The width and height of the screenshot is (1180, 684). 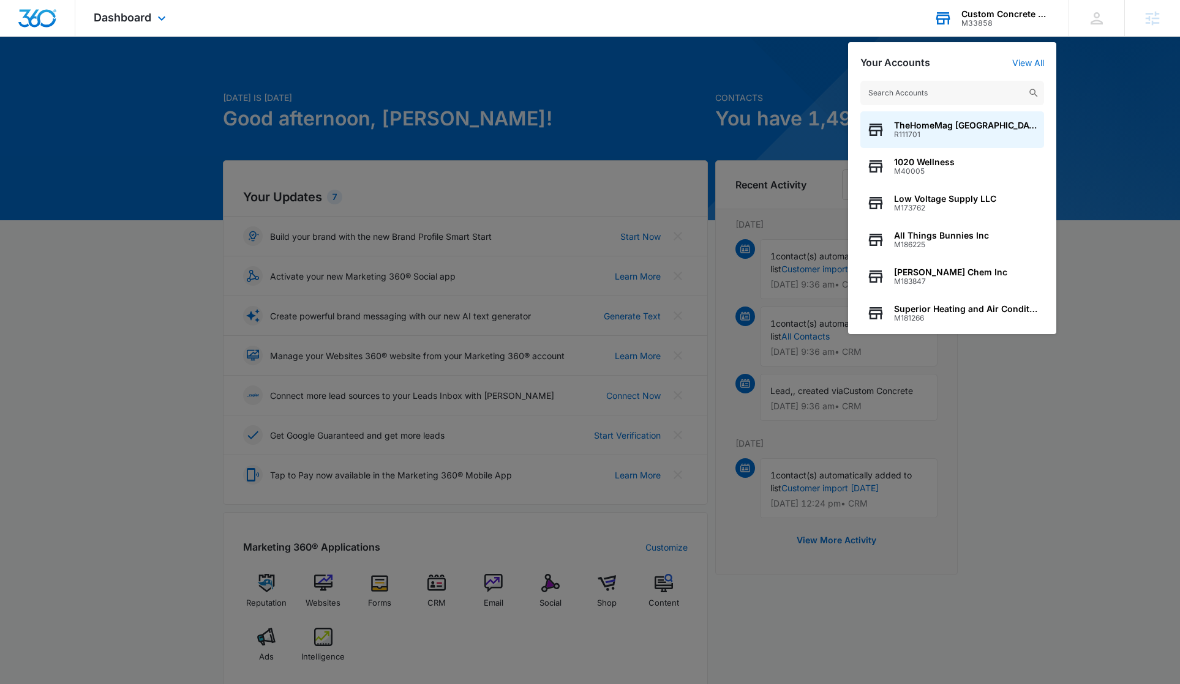 What do you see at coordinates (952, 203) in the screenshot?
I see `button: Low Voltage Supply LLCM173762` at bounding box center [952, 203].